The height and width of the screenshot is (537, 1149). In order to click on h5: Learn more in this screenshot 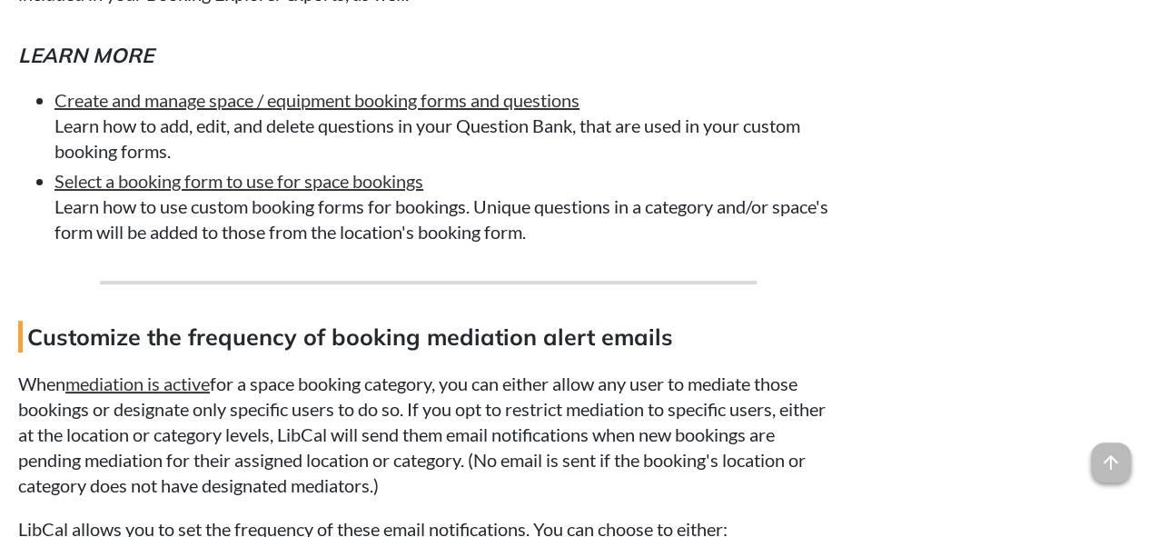, I will do `click(429, 55)`.